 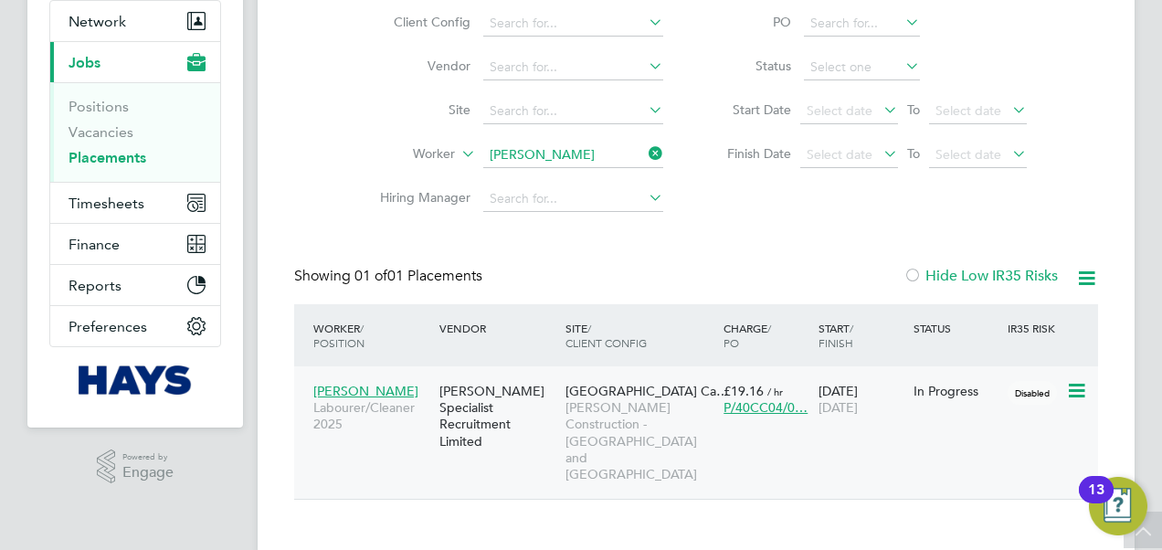 What do you see at coordinates (84, 62) in the screenshot?
I see `span: Jobs` at bounding box center [84, 62].